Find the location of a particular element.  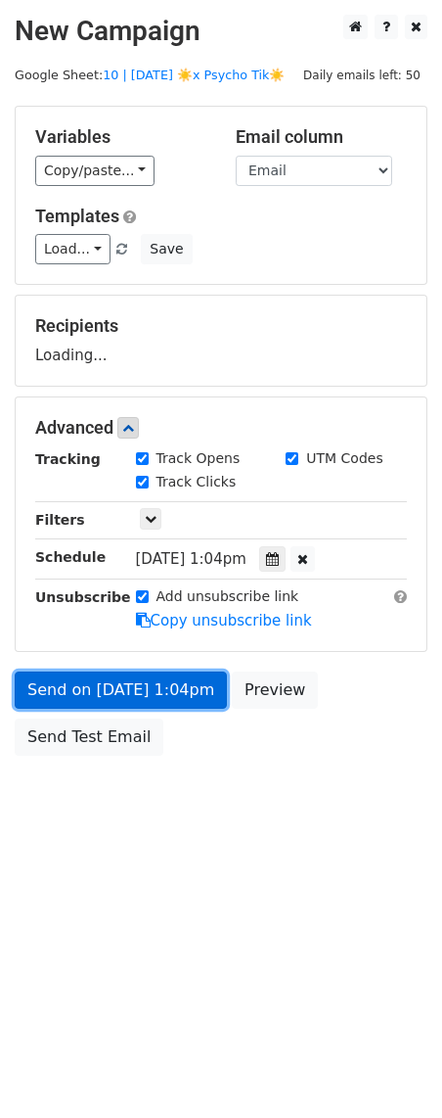

label: Track Opens is located at coordinates (199, 458).